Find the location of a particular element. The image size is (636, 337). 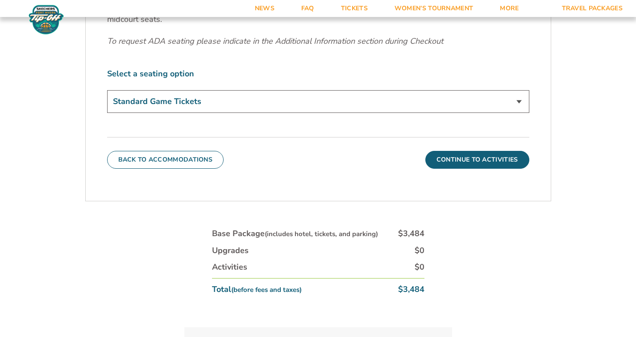

small: (includes hotel, tickets, and parking) is located at coordinates (321, 234).